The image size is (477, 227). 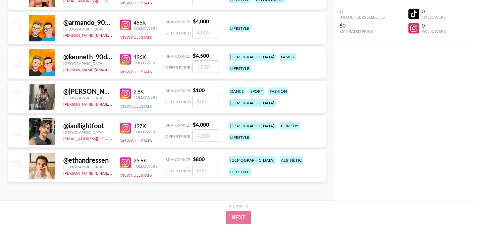 What do you see at coordinates (145, 91) in the screenshot?
I see `div: 2.8K` at bounding box center [145, 91].